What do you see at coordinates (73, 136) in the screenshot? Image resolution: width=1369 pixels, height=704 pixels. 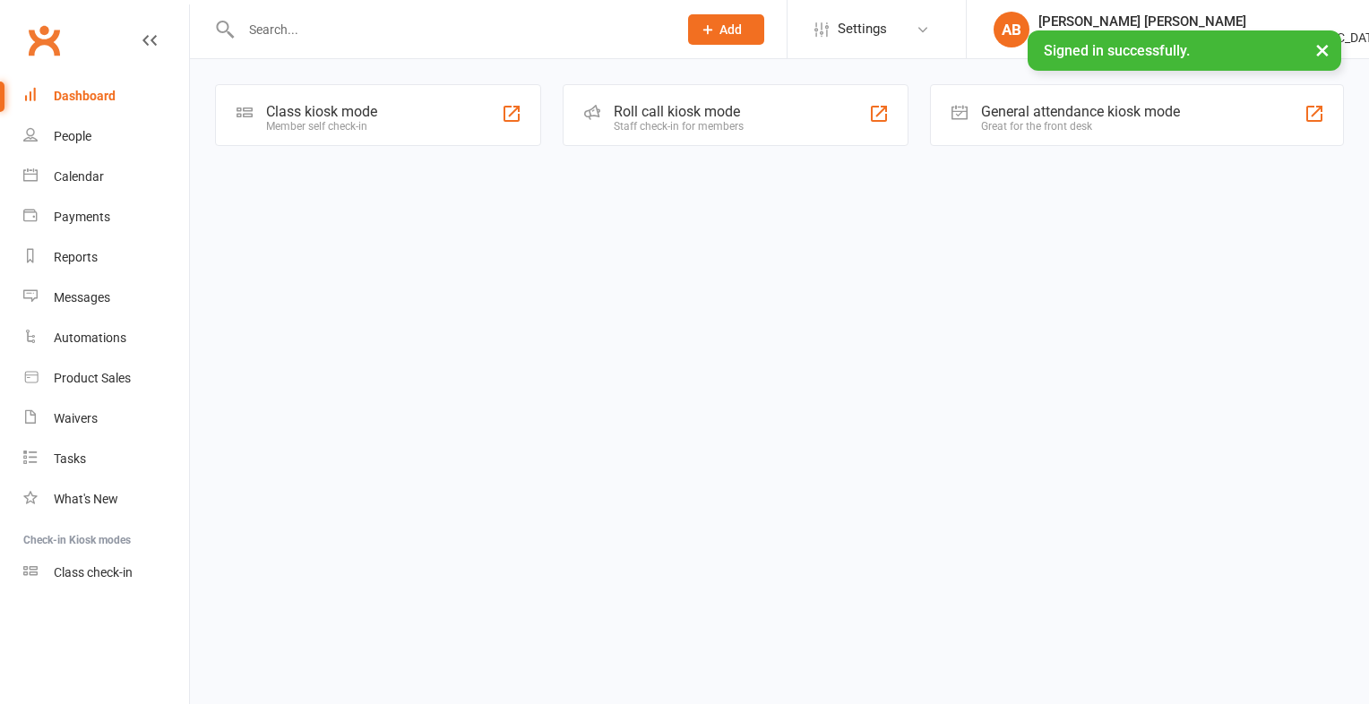 I see `div: People` at bounding box center [73, 136].